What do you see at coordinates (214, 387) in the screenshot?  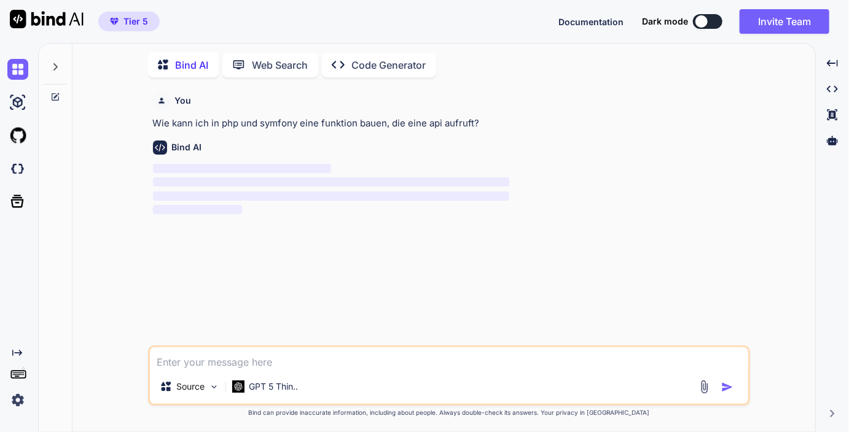 I see `img: Pick Models` at bounding box center [214, 387].